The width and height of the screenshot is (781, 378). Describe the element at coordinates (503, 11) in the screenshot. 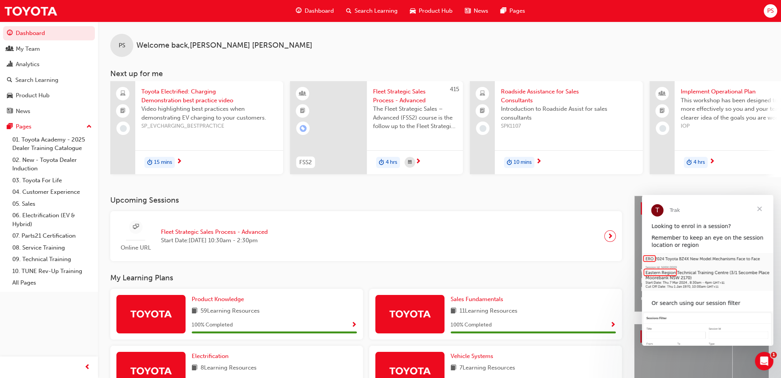

I see `span: pages-icon` at that location.